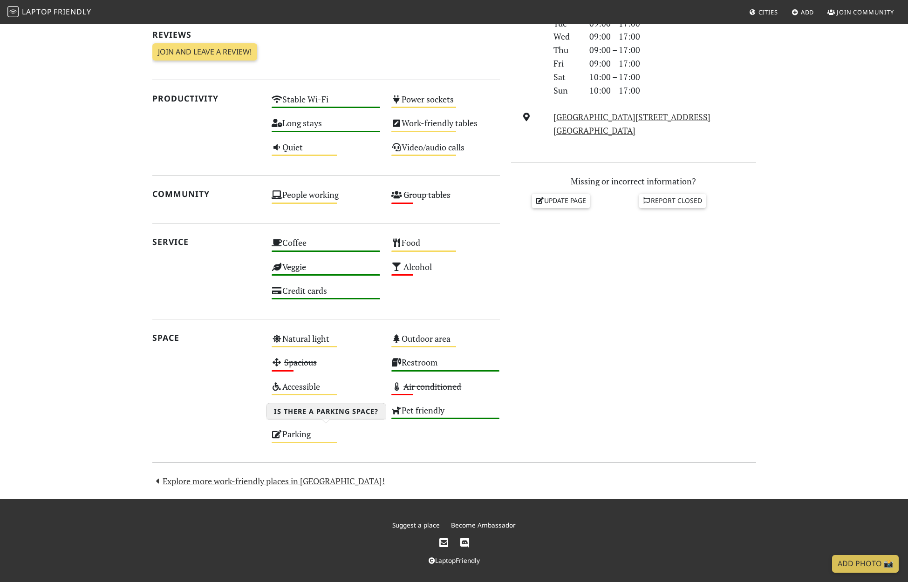  Describe the element at coordinates (566, 36) in the screenshot. I see `div: Wed` at that location.